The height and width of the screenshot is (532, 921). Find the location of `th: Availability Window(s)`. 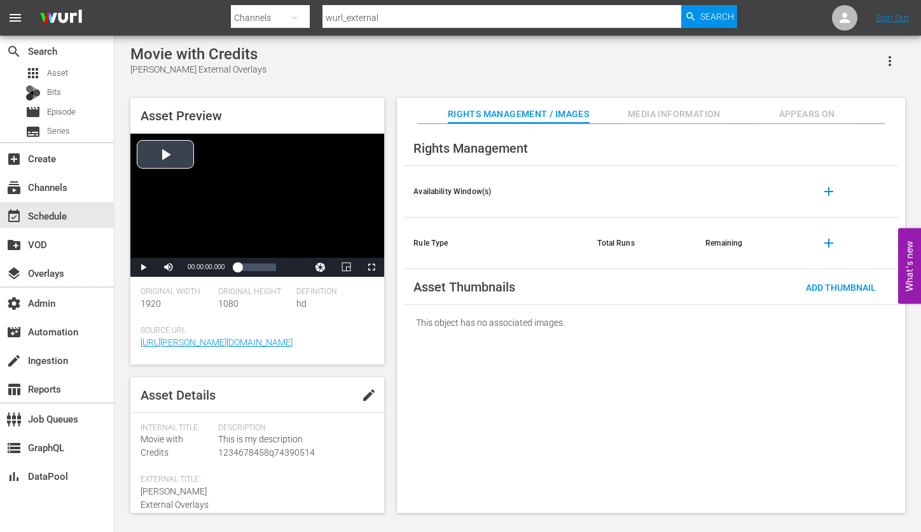

th: Availability Window(s) is located at coordinates (495, 191).